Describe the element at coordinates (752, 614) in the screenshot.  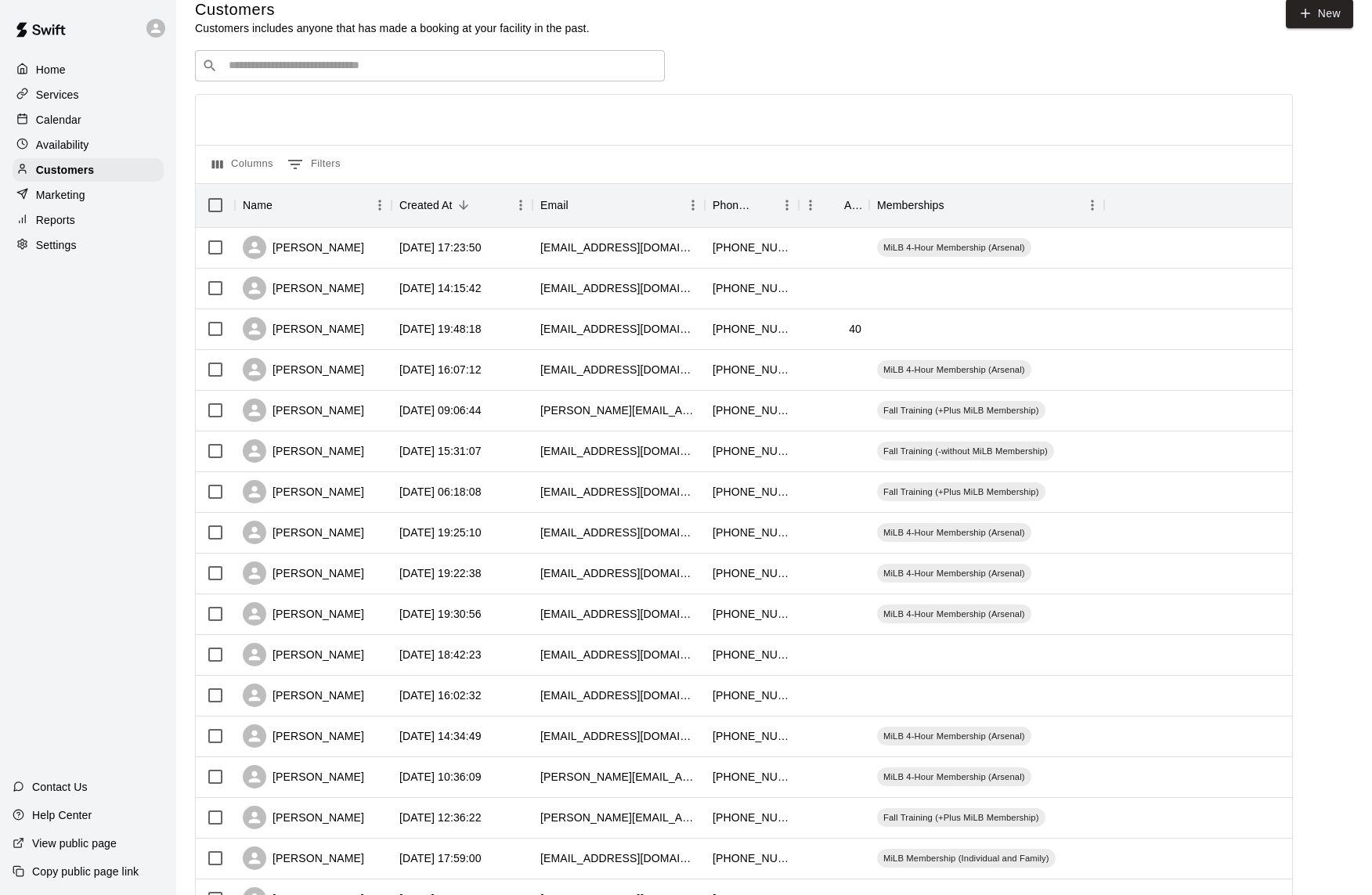
I see `div: +19072500620` at that location.